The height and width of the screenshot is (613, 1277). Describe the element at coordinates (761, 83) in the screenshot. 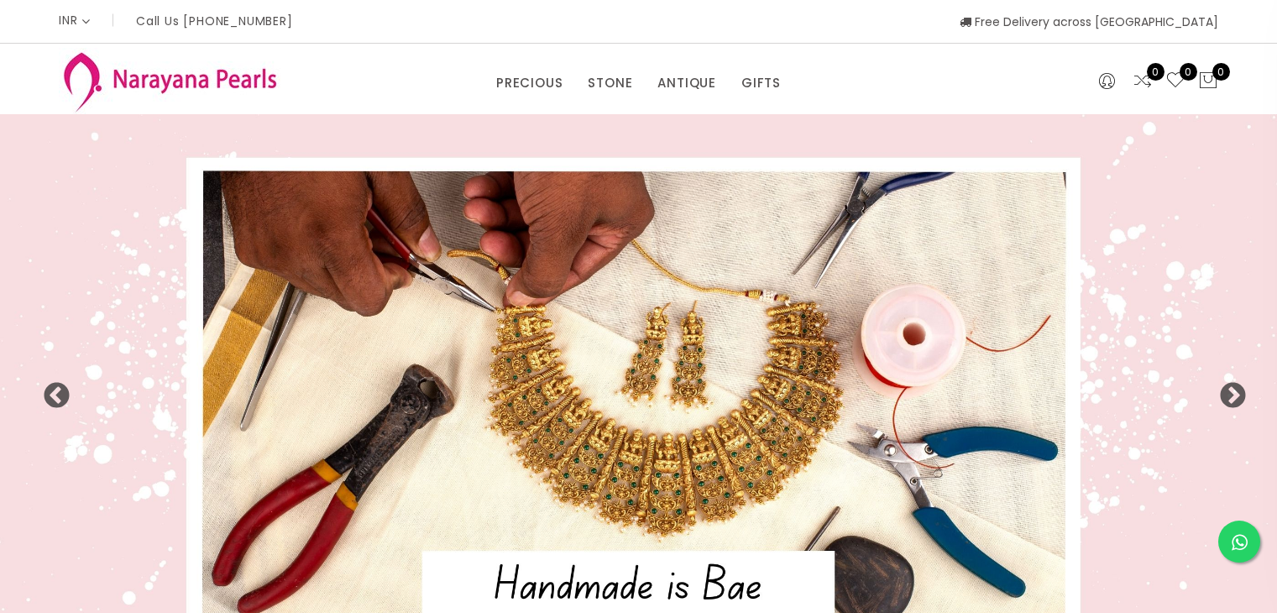

I see `a: GIFTS` at that location.